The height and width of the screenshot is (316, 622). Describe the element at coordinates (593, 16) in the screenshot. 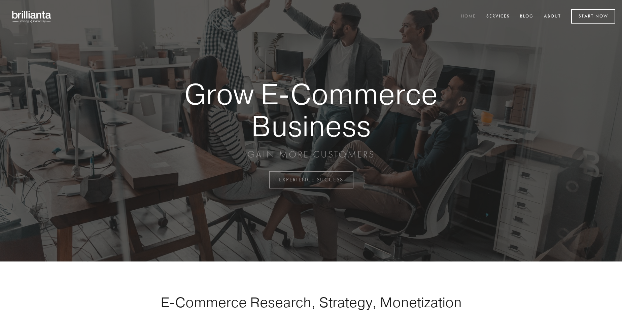

I see `a: Start Now` at that location.